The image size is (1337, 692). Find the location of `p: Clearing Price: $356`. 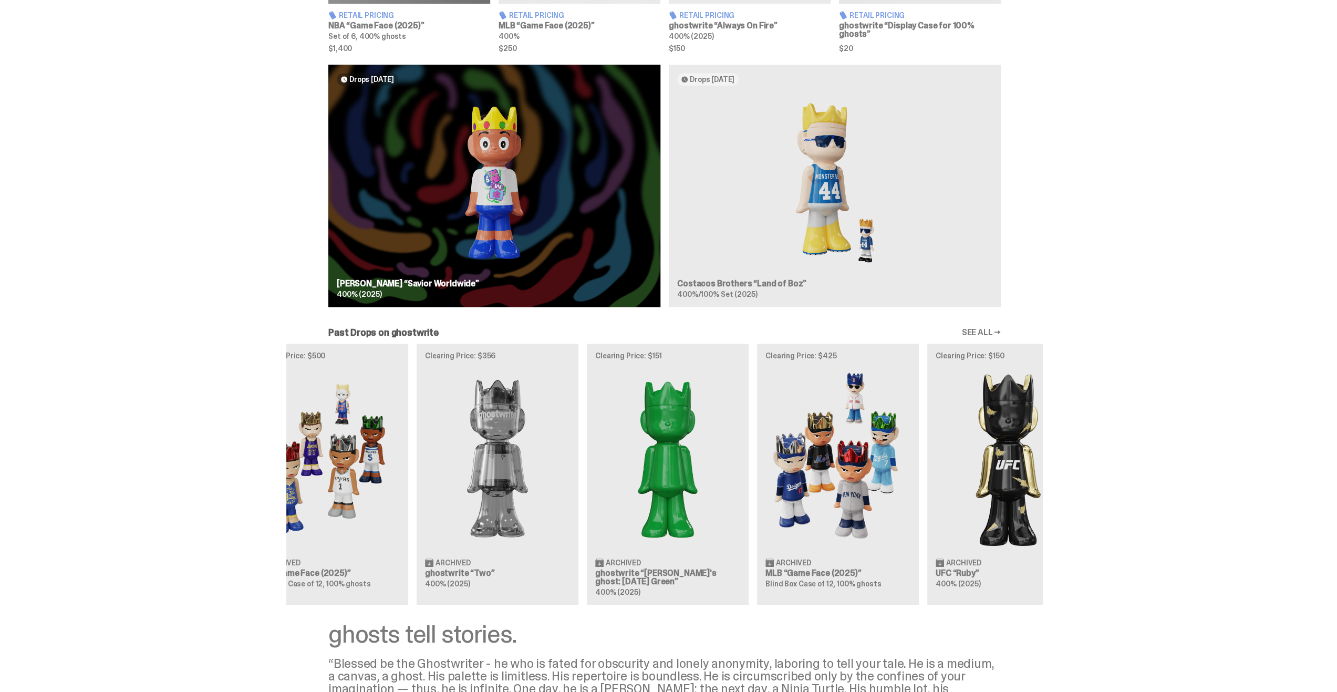

p: Clearing Price: $356 is located at coordinates (497, 356).